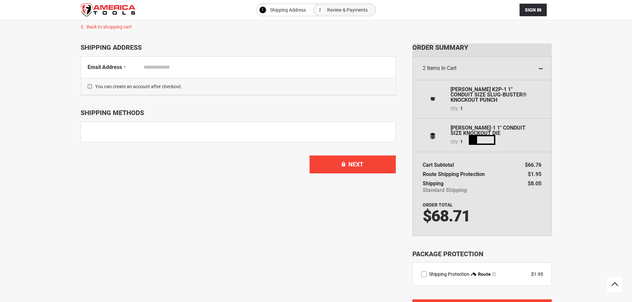 The width and height of the screenshot is (632, 302). I want to click on span: You can create an account after checkout., so click(238, 87).